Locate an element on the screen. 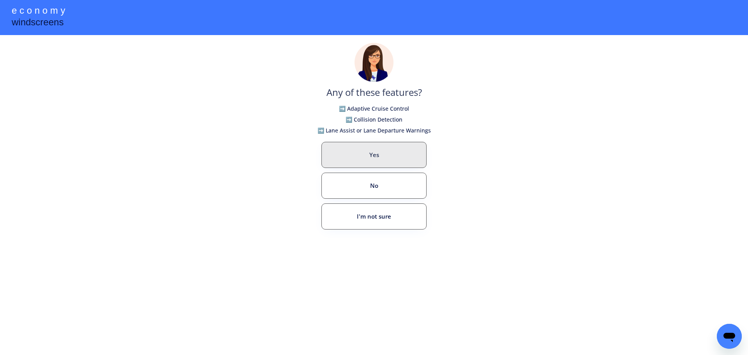 This screenshot has height=355, width=748. button: I'm not sure is located at coordinates (374, 216).